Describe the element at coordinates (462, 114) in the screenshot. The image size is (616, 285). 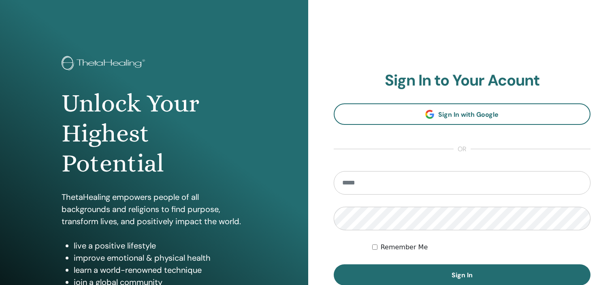
I see `a: Sign In with Google` at that location.